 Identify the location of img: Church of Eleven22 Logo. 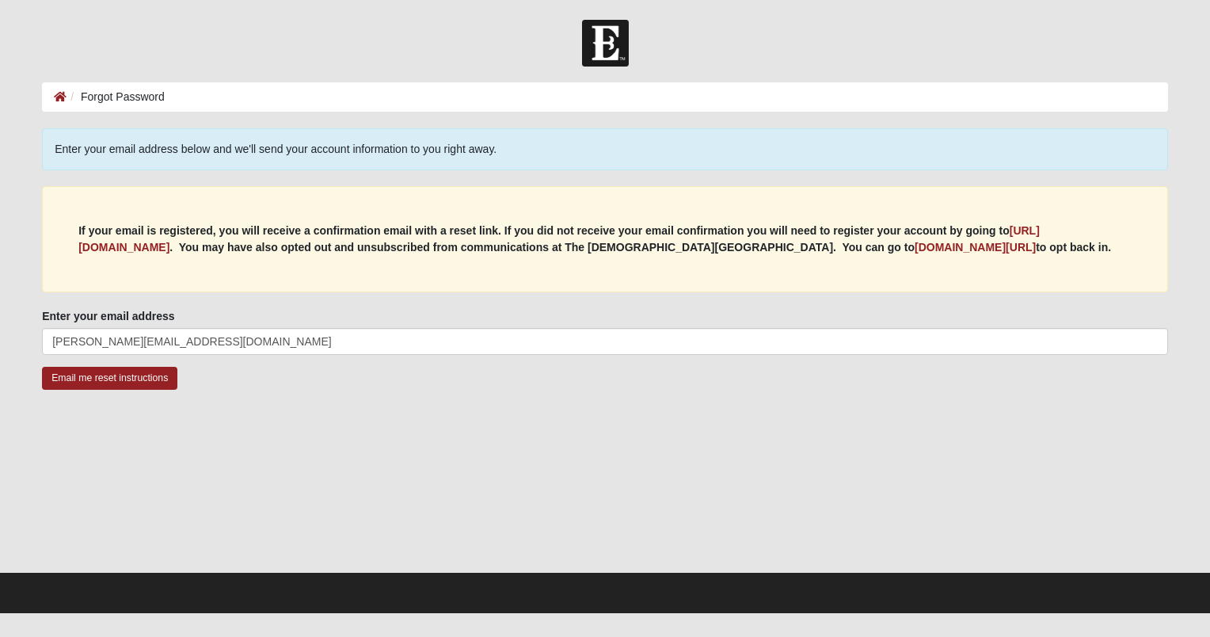
(605, 43).